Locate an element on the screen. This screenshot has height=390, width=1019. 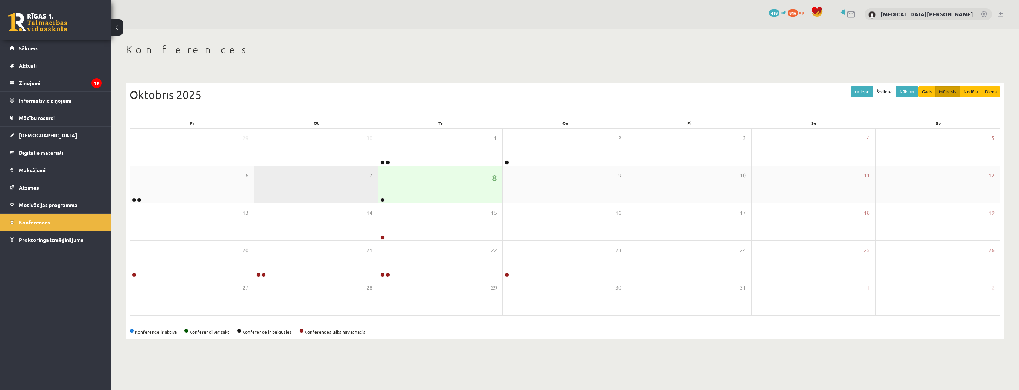
div: Ce is located at coordinates (565, 123).